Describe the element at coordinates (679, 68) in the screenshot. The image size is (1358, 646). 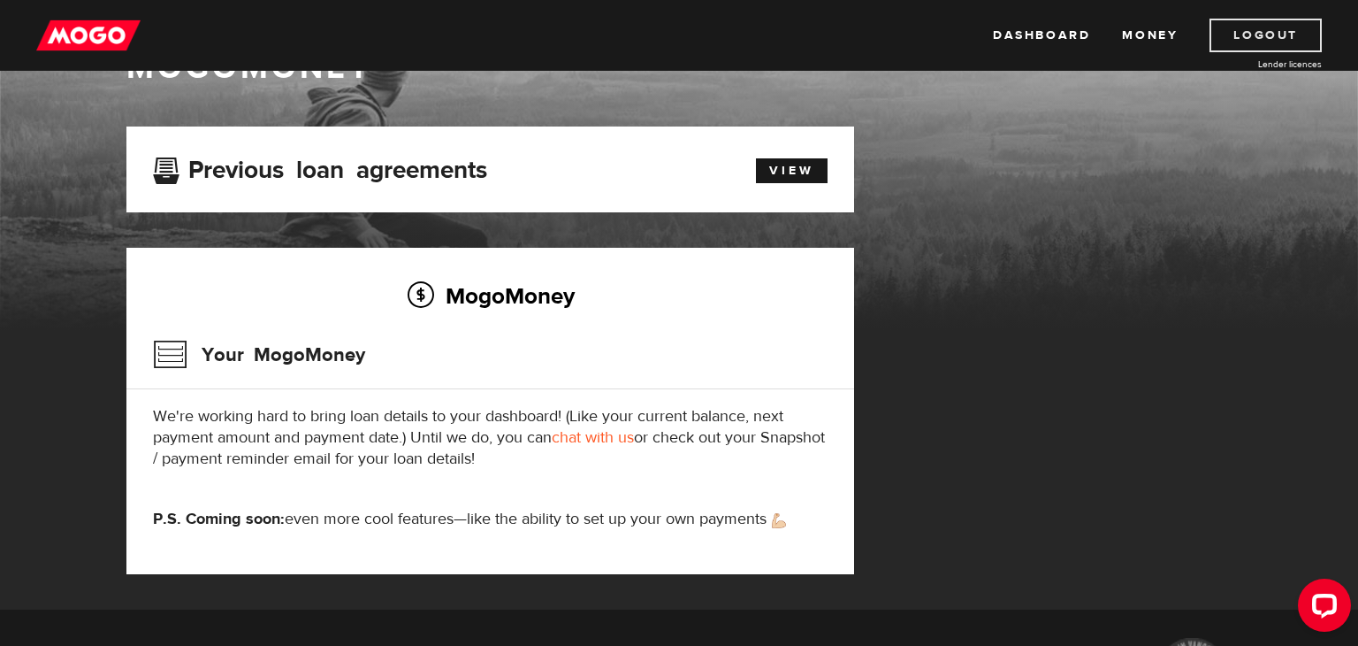
I see `h1: MogoMoney` at that location.